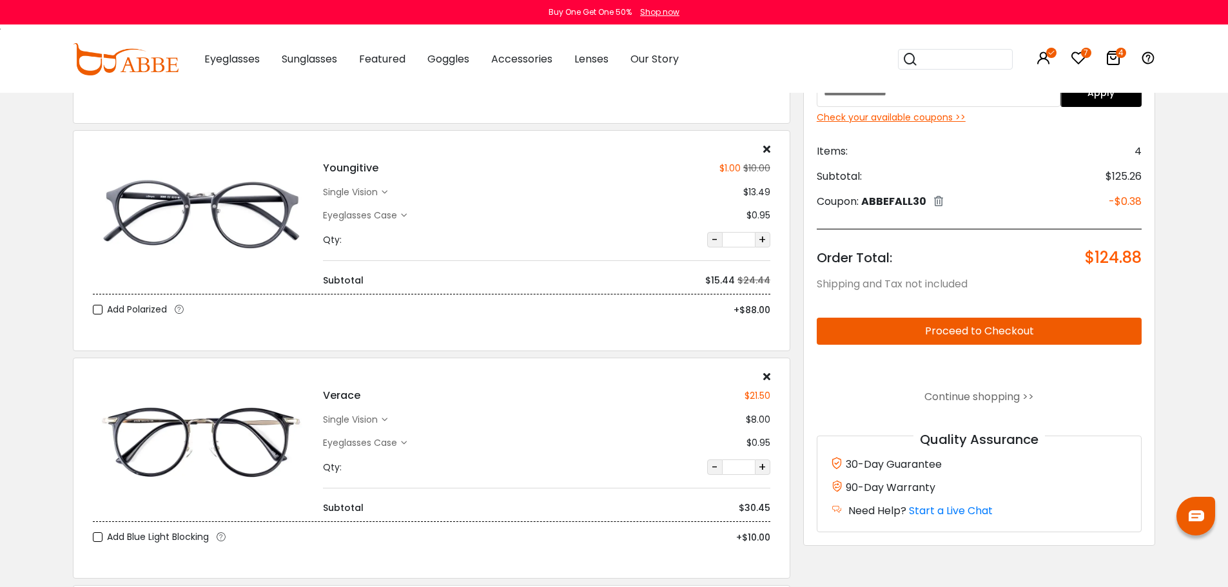  Describe the element at coordinates (522, 59) in the screenshot. I see `span: Accessories` at that location.